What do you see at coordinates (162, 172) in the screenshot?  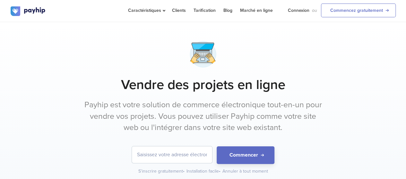 I see `div: S'inscrire gratuitement` at bounding box center [162, 172].